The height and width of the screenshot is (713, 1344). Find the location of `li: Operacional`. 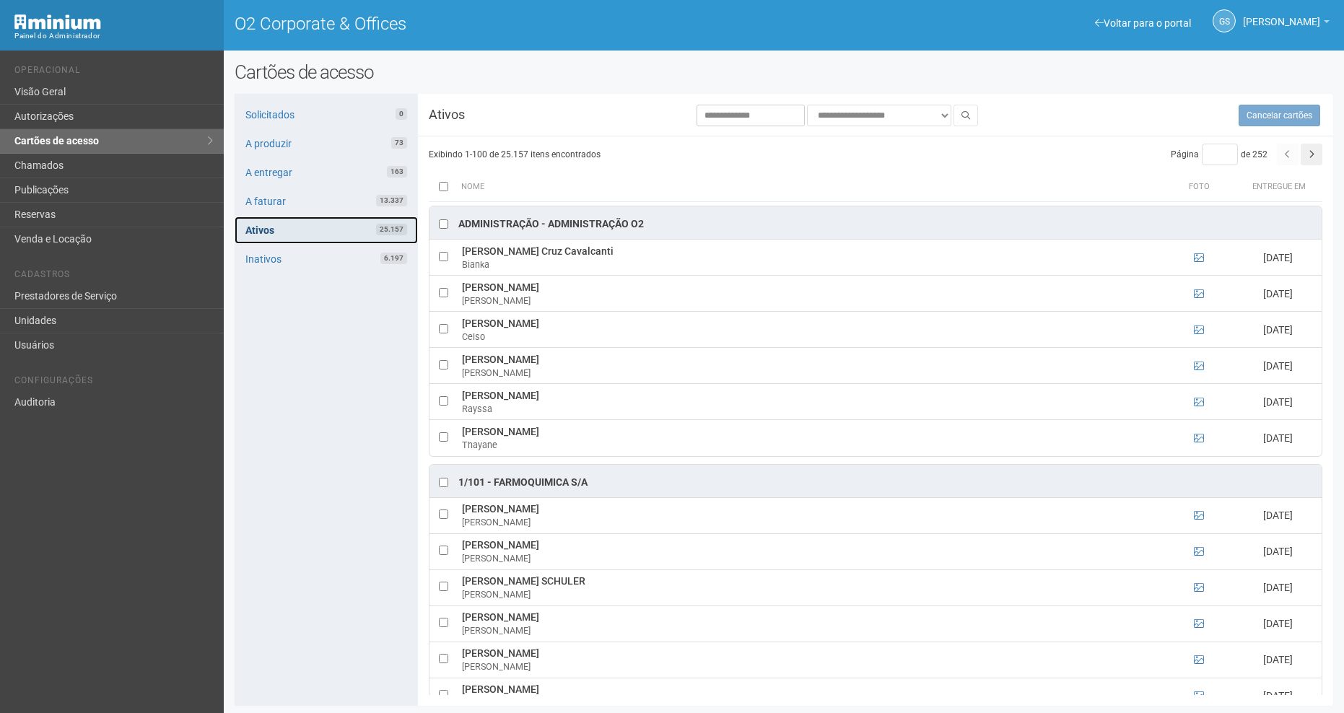

li: Operacional is located at coordinates (113, 72).